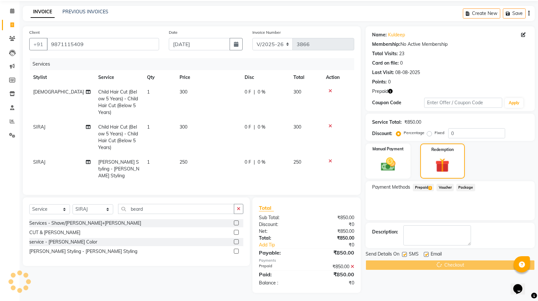  What do you see at coordinates (439, 133) in the screenshot?
I see `label: Fixed` at bounding box center [439, 133].